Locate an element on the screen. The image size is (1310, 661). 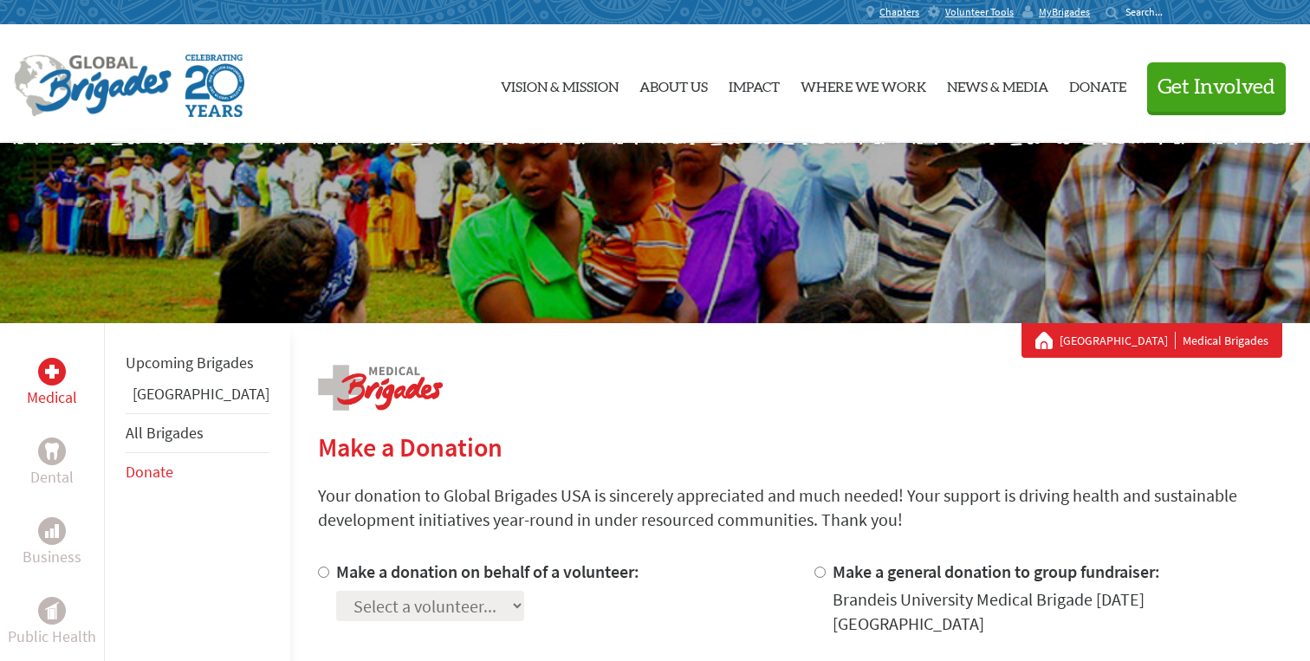
li: All Brigades is located at coordinates (198, 433).